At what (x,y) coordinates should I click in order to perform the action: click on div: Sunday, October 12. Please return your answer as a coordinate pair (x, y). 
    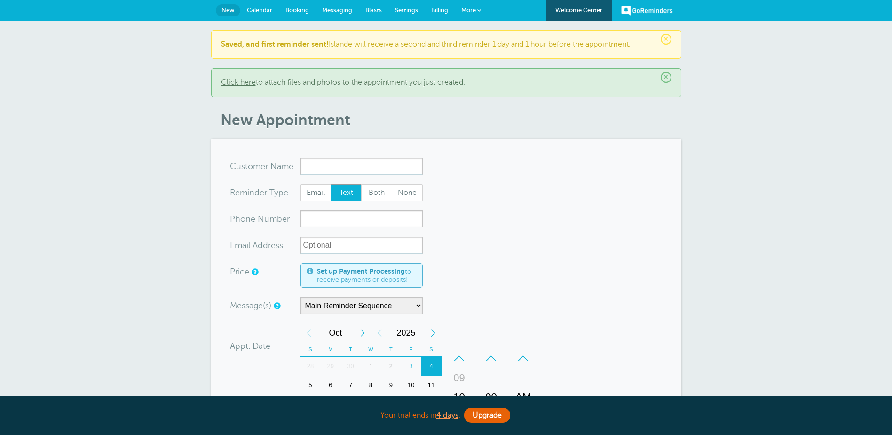
    Looking at the image, I should click on (310, 403).